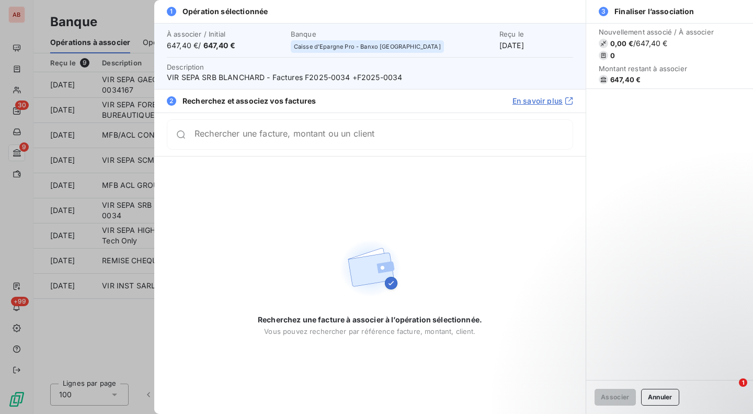 Image resolution: width=753 pixels, height=414 pixels. What do you see at coordinates (654, 12) in the screenshot?
I see `span: Finaliser l’association` at bounding box center [654, 12].